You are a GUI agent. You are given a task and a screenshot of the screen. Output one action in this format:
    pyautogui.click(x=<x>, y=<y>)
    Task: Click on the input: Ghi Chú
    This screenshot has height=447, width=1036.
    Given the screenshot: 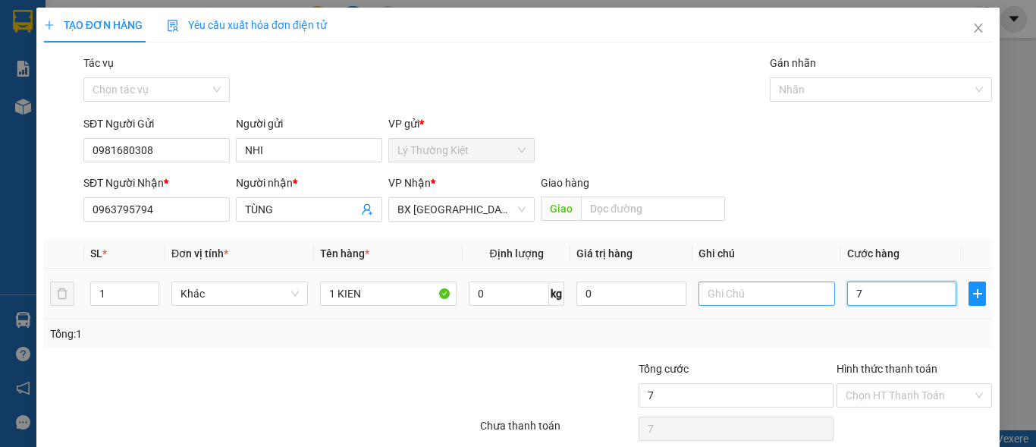 What is the action you would take?
    pyautogui.click(x=767, y=294)
    